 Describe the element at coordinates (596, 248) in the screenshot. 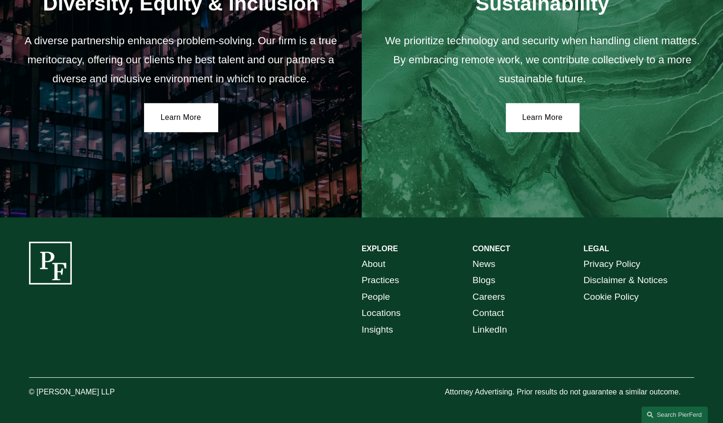

I see `strong: LEGAL` at that location.